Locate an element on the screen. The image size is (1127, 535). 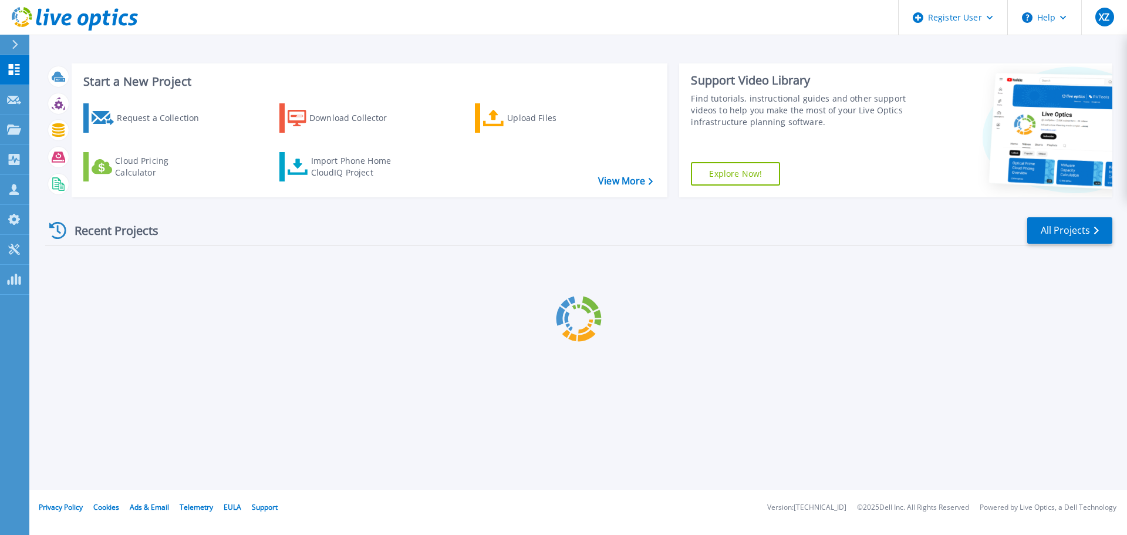
div: Upload Files is located at coordinates (554, 118).